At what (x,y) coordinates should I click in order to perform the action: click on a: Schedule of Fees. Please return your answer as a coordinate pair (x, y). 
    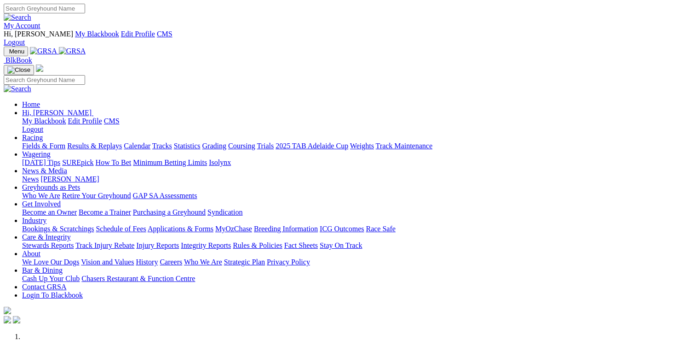
    Looking at the image, I should click on (121, 228).